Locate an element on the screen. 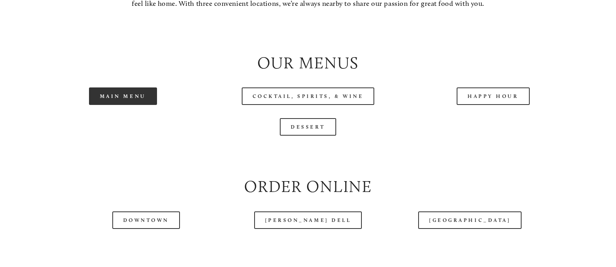  a: Main Menu is located at coordinates (123, 96).